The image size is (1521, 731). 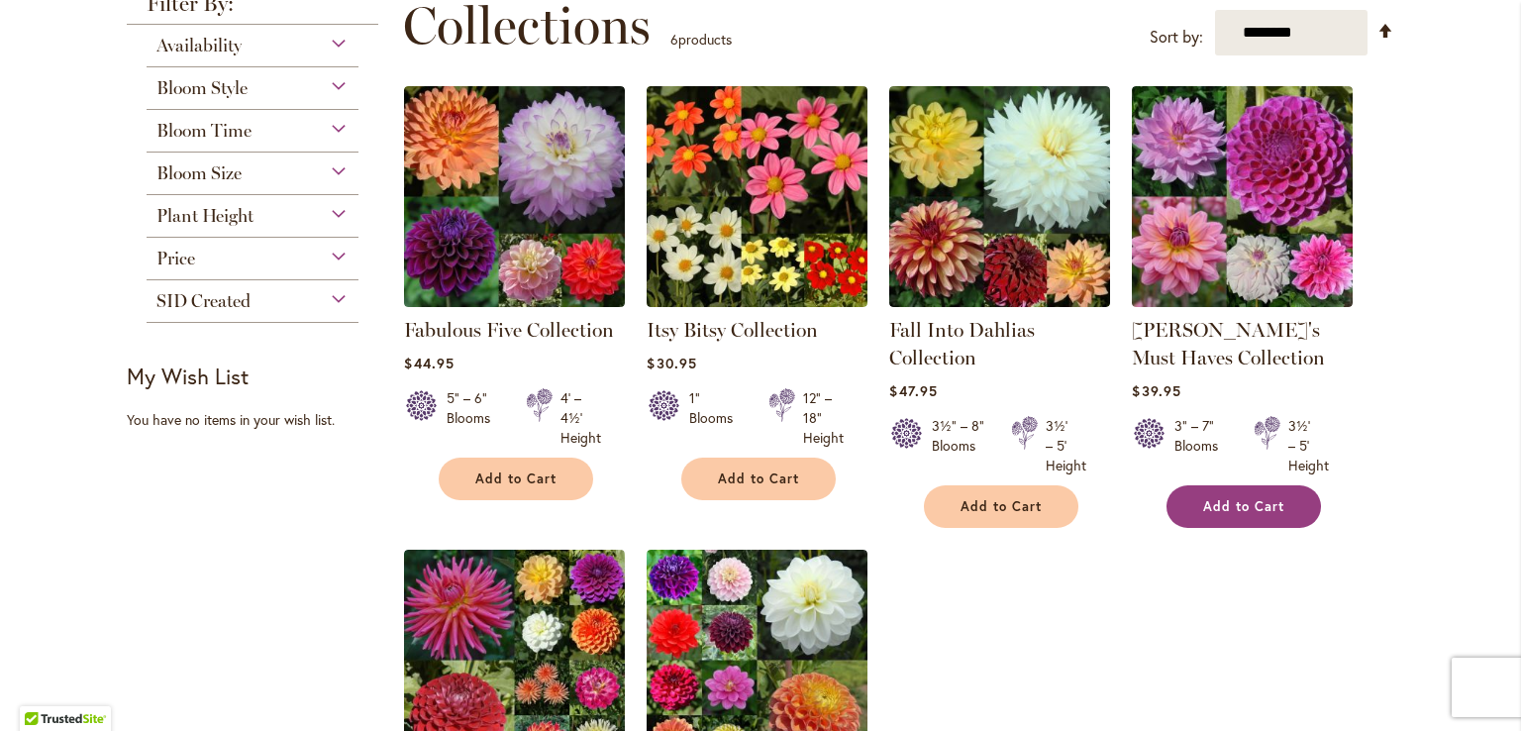 What do you see at coordinates (1155, 390) in the screenshot?
I see `span: $39.95` at bounding box center [1155, 390].